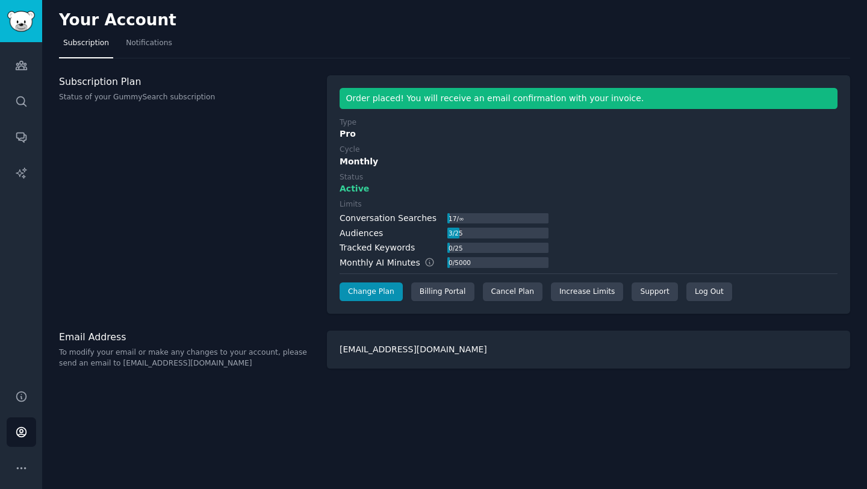 Image resolution: width=867 pixels, height=489 pixels. Describe the element at coordinates (455, 233) in the screenshot. I see `div: 3 / 25` at that location.